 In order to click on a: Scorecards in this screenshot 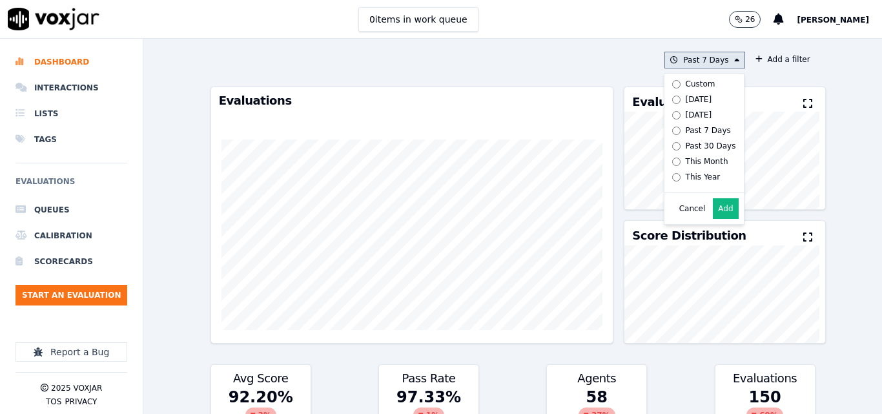, I will do `click(71, 262)`.